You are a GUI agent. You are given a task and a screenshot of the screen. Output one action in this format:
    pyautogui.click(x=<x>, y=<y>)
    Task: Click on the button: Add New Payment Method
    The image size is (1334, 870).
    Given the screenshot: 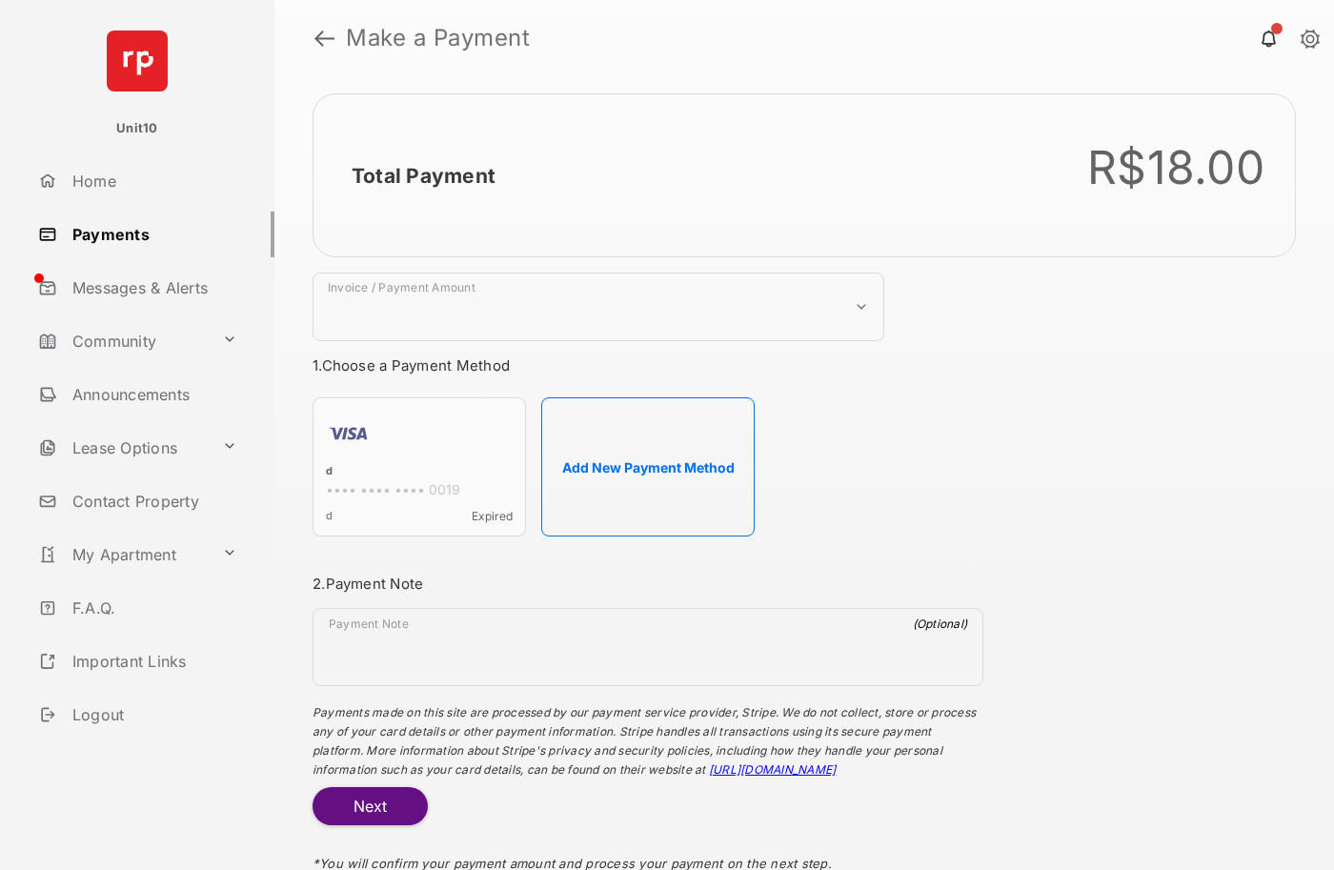 What is the action you would take?
    pyautogui.click(x=648, y=467)
    